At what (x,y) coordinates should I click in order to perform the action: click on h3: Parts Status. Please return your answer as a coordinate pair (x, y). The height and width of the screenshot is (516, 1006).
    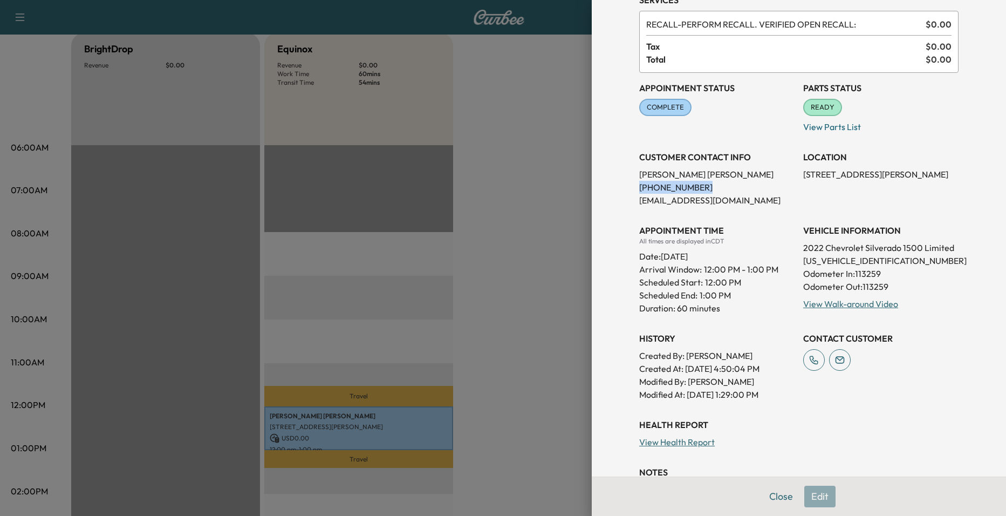
    Looking at the image, I should click on (881, 88).